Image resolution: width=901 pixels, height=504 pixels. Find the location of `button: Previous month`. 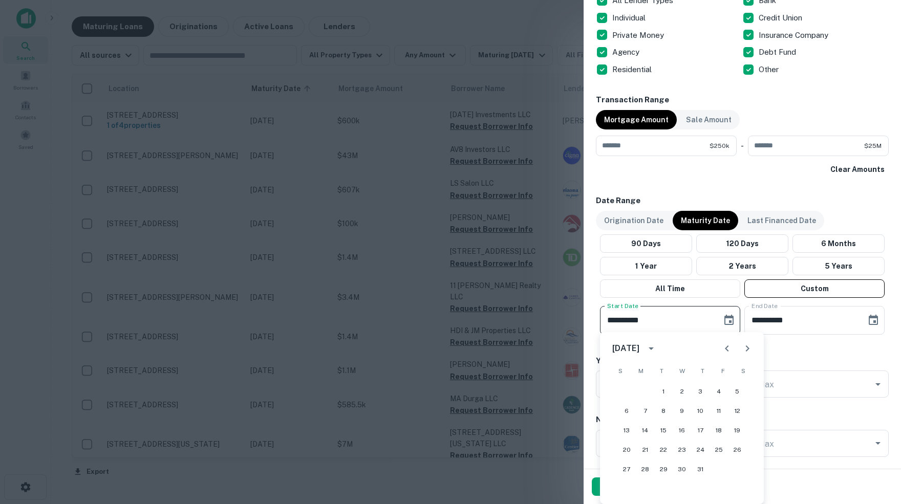

button: Previous month is located at coordinates (727, 349).